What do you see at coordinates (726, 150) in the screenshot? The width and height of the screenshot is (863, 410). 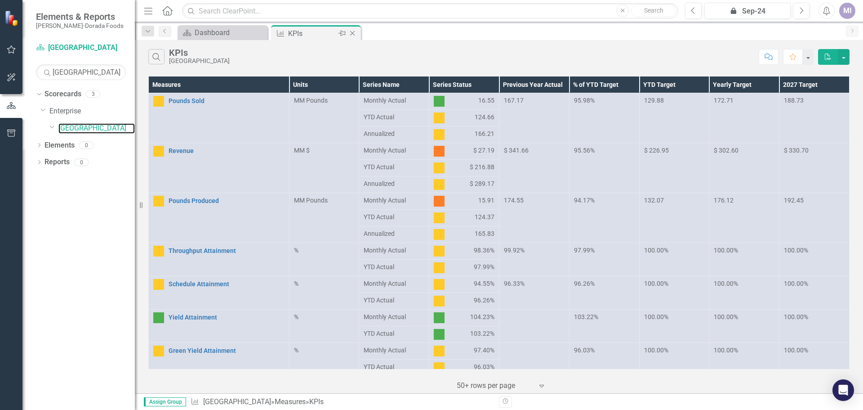 I see `span: $ 302.60` at bounding box center [726, 150].